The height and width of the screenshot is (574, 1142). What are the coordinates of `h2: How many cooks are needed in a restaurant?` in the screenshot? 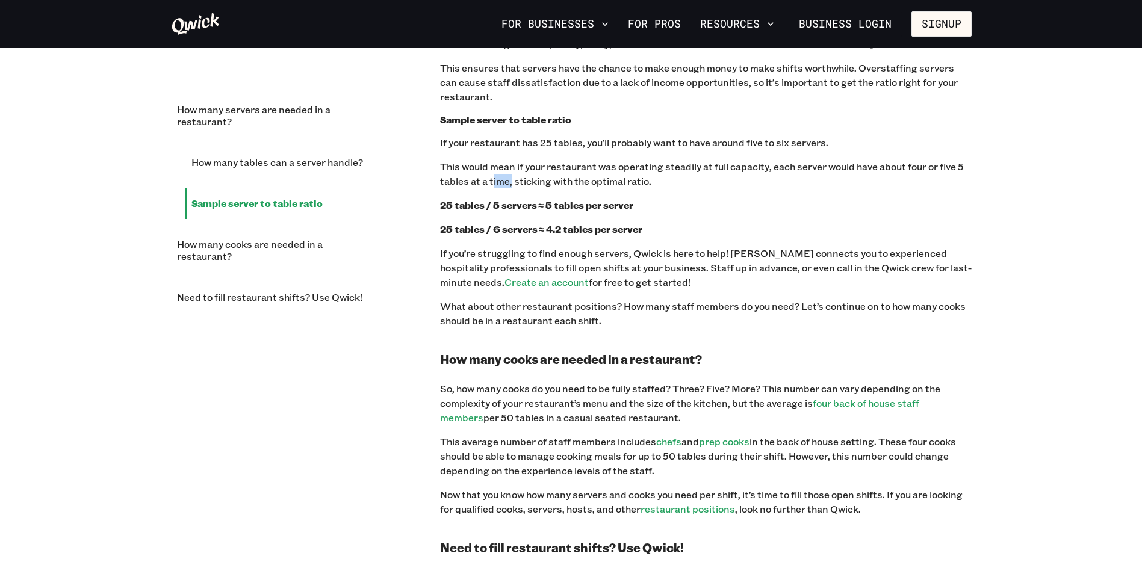 It's located at (705, 359).